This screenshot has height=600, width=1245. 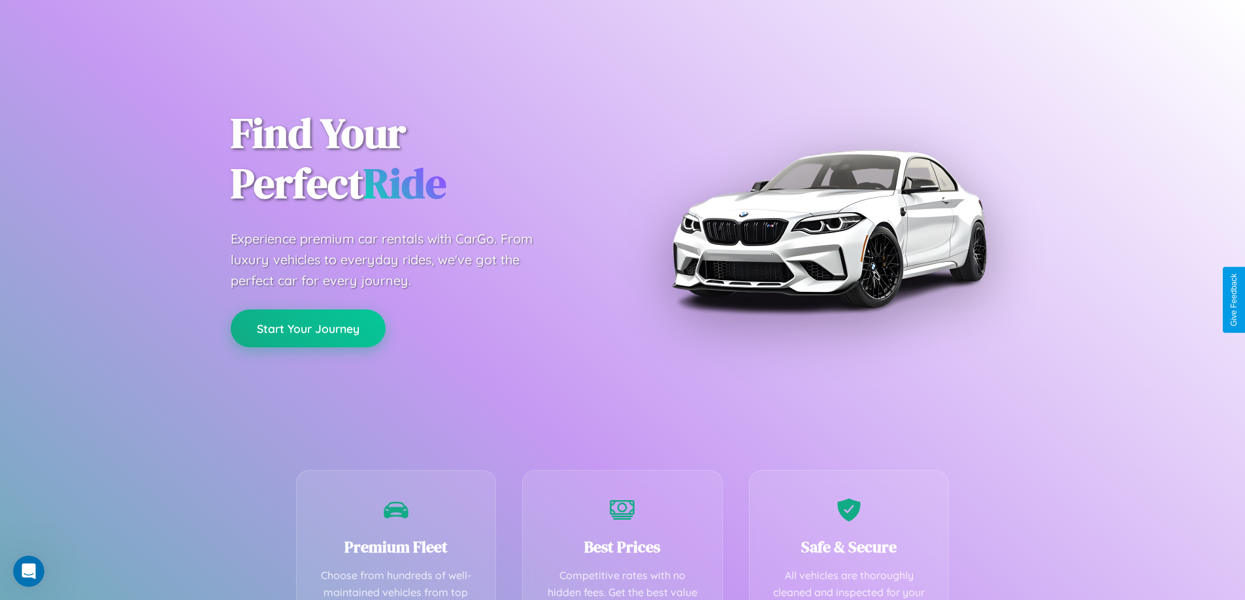 What do you see at coordinates (417, 159) in the screenshot?
I see `h1: Find Your Perfect` at bounding box center [417, 159].